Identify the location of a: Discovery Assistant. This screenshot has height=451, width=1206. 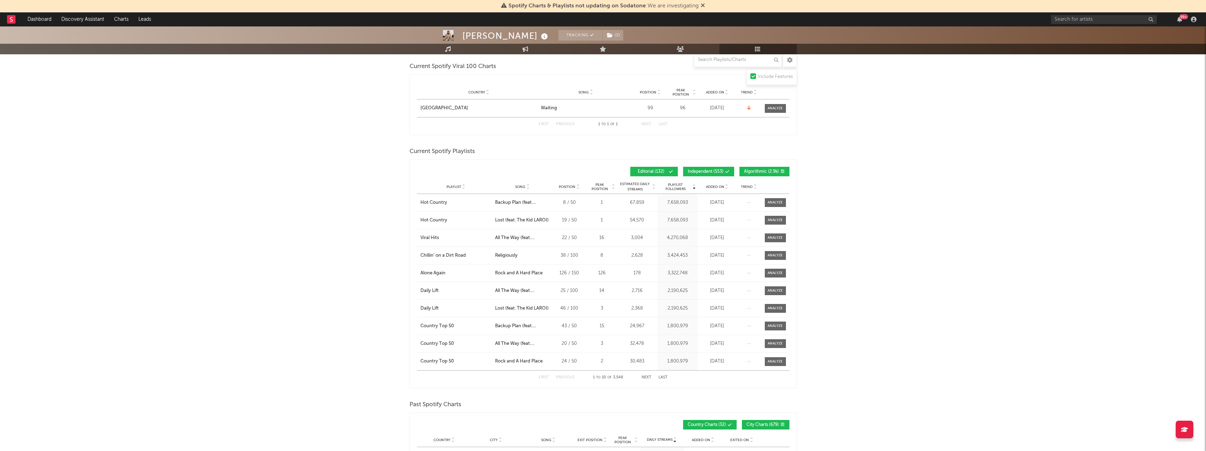
(83, 19).